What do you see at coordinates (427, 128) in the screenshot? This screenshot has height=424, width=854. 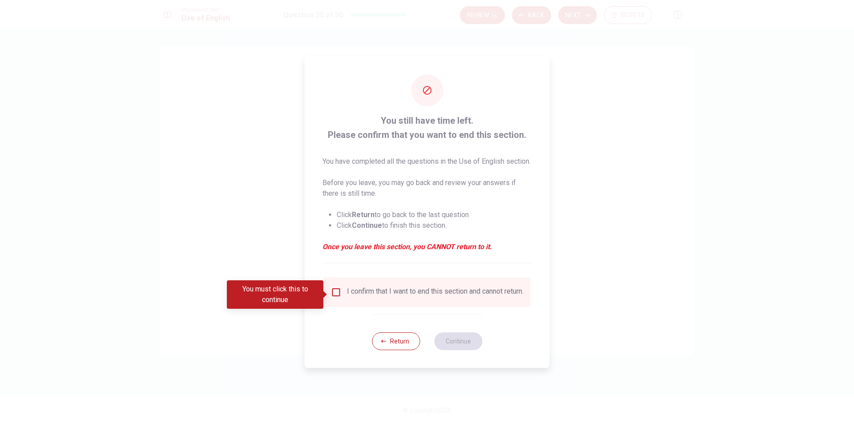 I see `span: You still have time left. Please confirm that you want to end this section.` at bounding box center [427, 128].